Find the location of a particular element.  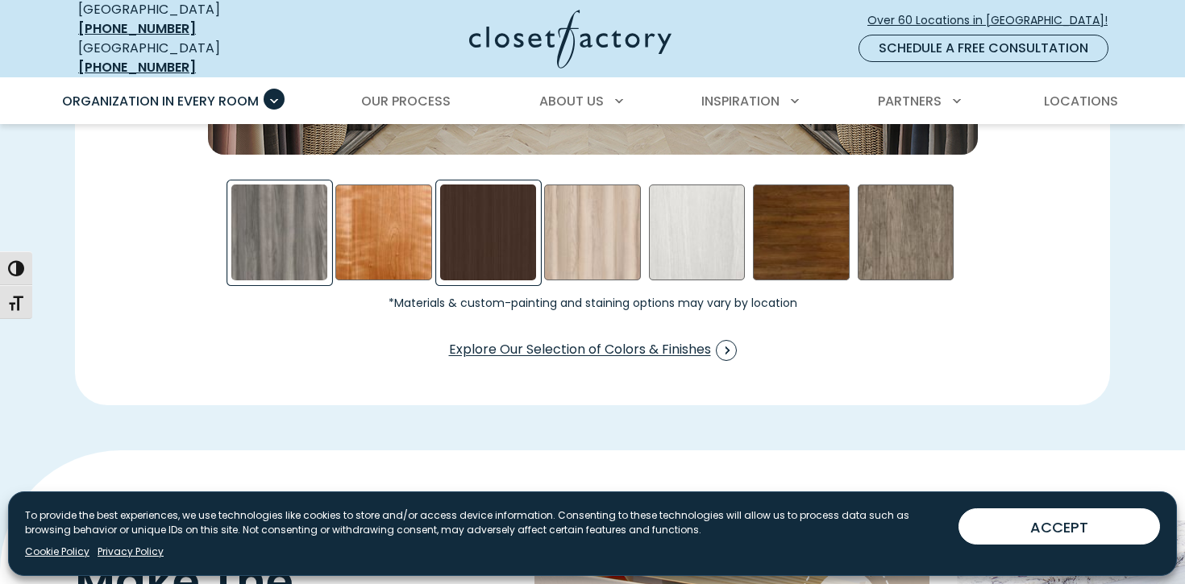

a: Privacy Policy is located at coordinates (131, 552).